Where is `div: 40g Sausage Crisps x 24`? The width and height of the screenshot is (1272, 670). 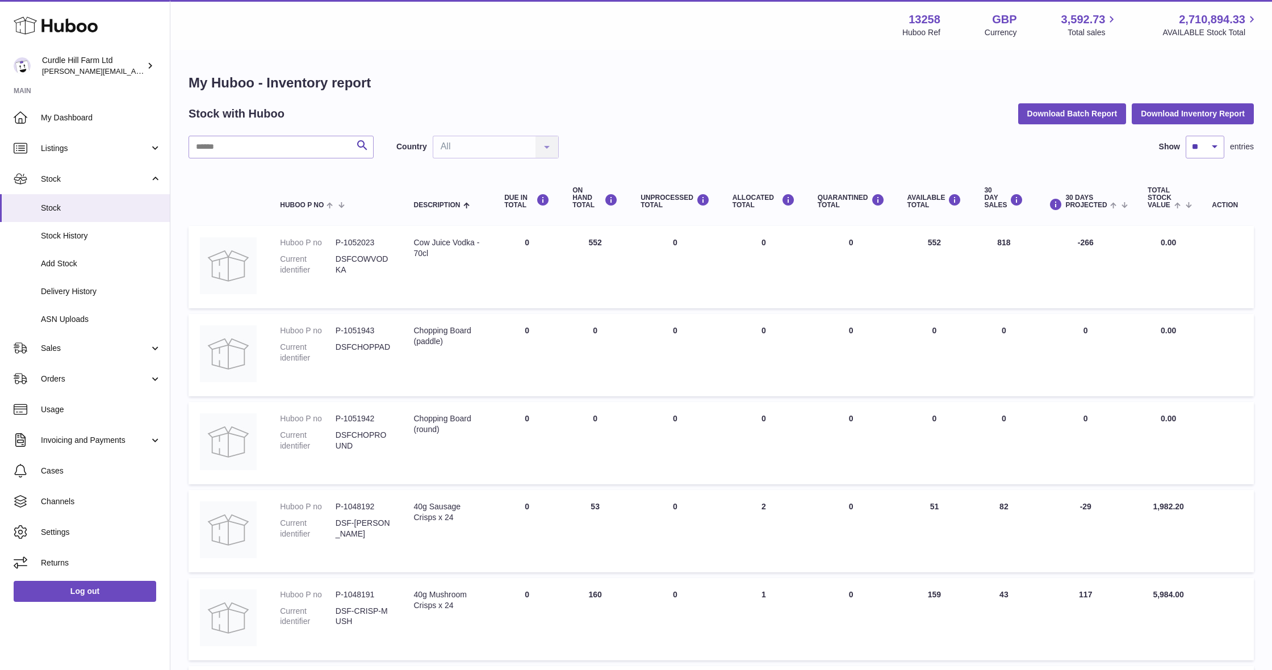 div: 40g Sausage Crisps x 24 is located at coordinates (448, 512).